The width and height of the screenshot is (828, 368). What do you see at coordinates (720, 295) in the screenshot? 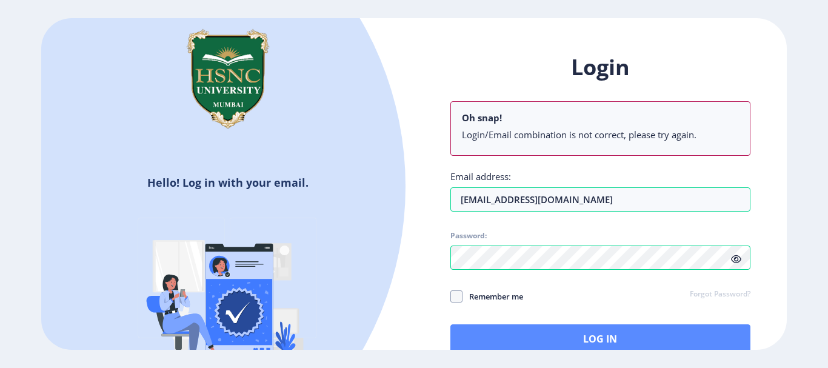
I see `a: Forgot Password?` at bounding box center [720, 295].